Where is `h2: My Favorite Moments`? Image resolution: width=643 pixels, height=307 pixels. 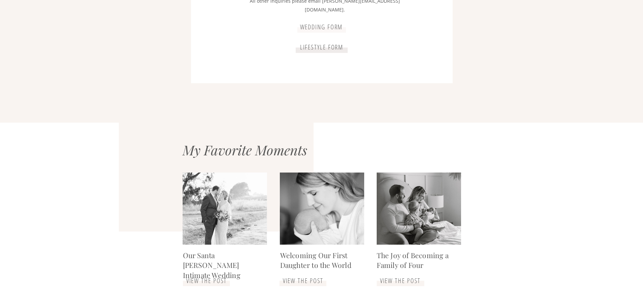 h2: My Favorite Moments is located at coordinates (279, 149).